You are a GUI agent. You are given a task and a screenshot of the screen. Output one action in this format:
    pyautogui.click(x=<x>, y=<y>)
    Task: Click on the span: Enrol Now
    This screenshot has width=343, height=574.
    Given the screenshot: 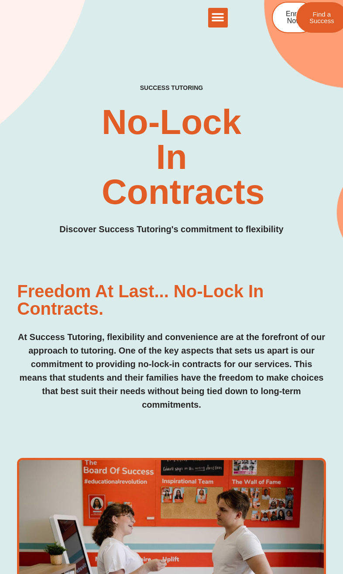 What is the action you would take?
    pyautogui.click(x=294, y=17)
    